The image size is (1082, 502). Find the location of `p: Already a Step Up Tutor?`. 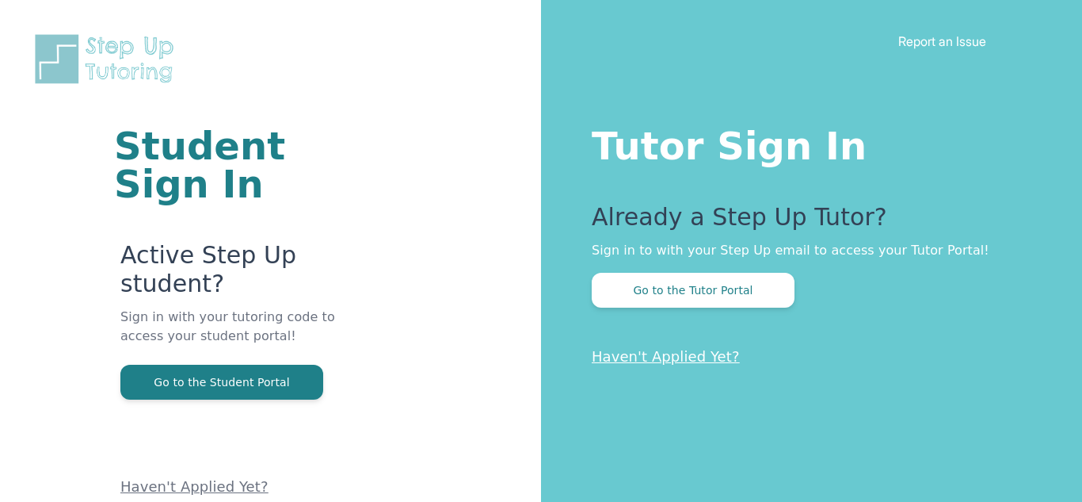

p: Already a Step Up Tutor? is located at coordinates (805, 222).